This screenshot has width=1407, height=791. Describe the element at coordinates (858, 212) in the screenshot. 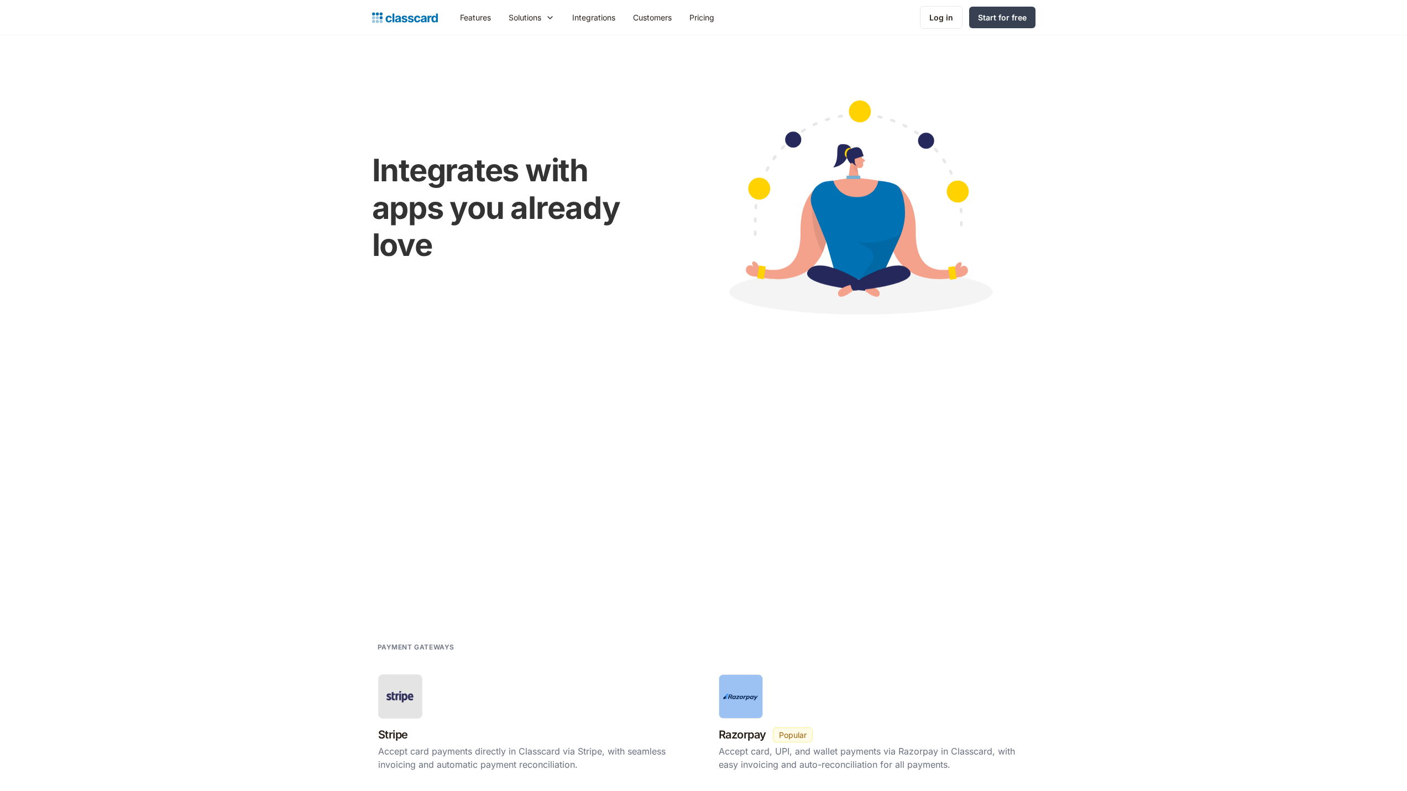

I see `img: Cartoon image showing connected apps` at that location.